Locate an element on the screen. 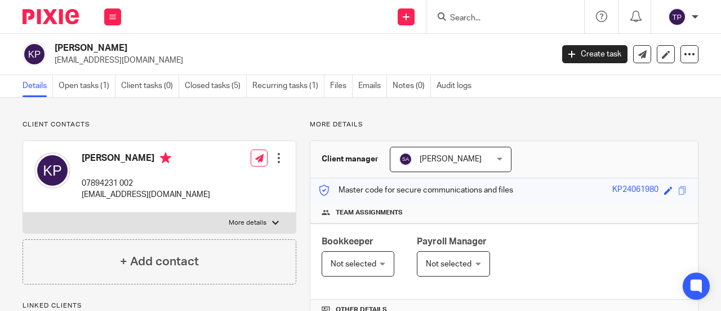 Image resolution: width=721 pixels, height=311 pixels. a: Create task is located at coordinates (595, 54).